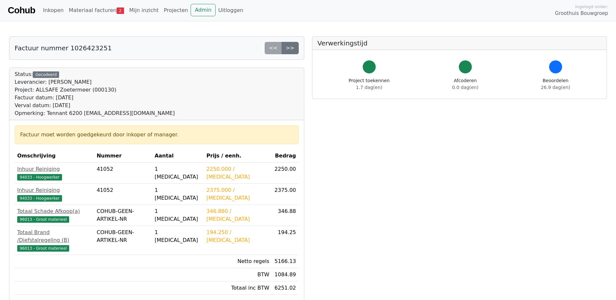 The width and height of the screenshot is (616, 300). Describe the element at coordinates (285, 240) in the screenshot. I see `td: 194.25` at that location.